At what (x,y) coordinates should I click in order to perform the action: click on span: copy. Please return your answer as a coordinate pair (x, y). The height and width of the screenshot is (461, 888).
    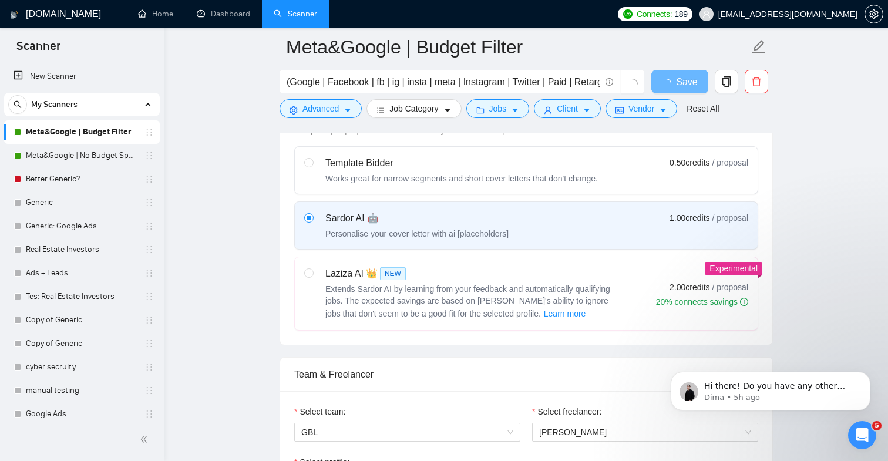
    Looking at the image, I should click on (726, 82).